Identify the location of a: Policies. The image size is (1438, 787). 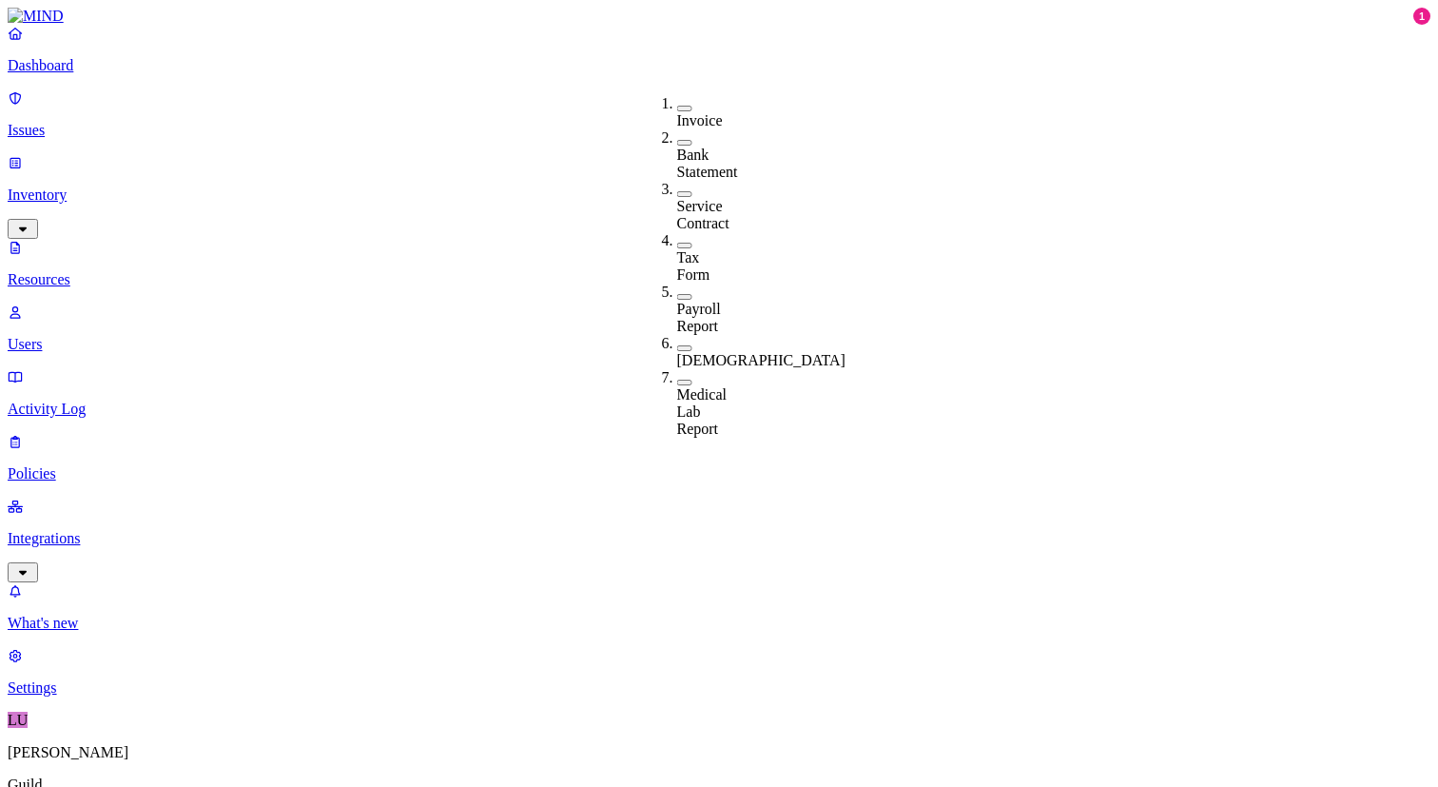
(719, 458).